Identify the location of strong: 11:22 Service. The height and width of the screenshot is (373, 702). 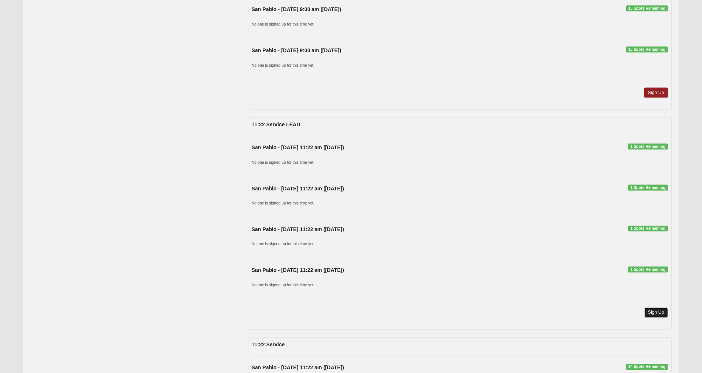
(268, 345).